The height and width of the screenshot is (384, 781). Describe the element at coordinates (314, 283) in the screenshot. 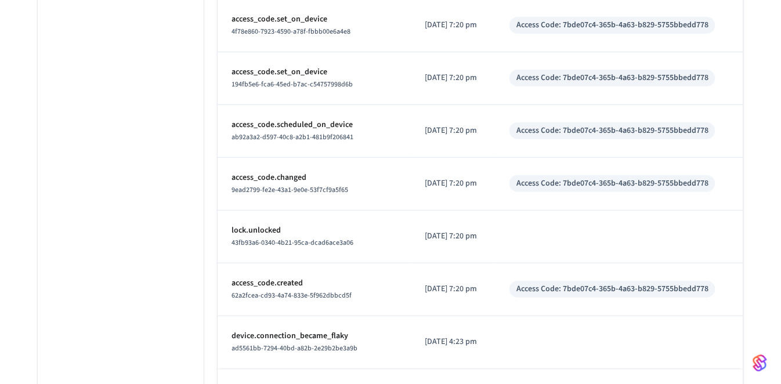

I see `p: access_code.created` at that location.